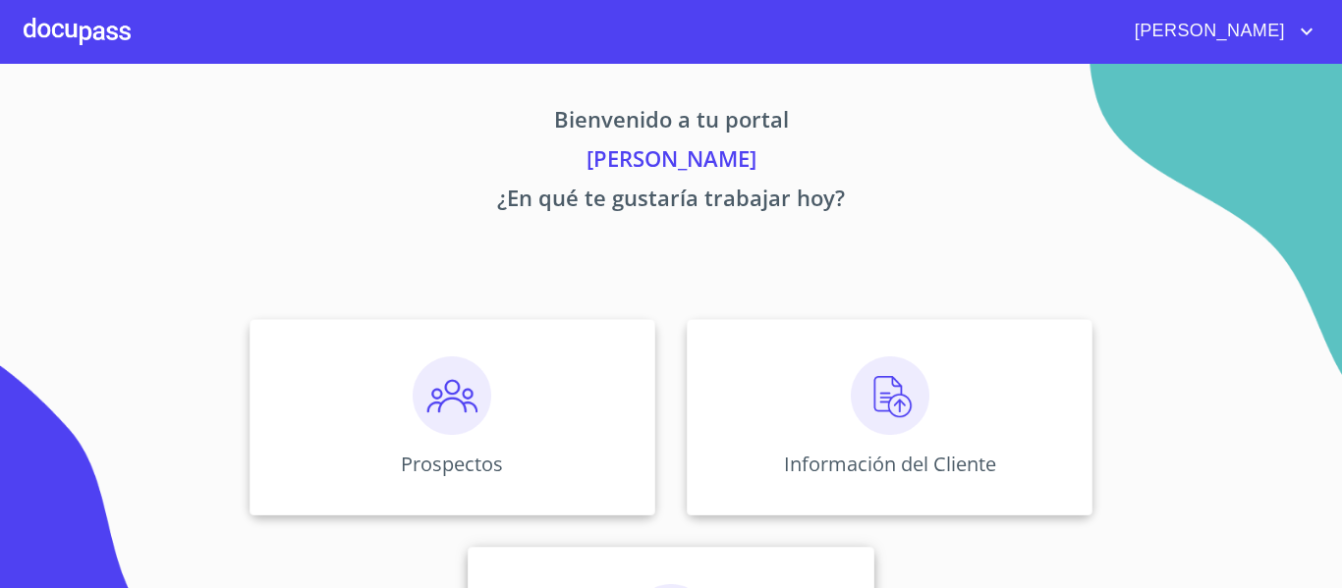  What do you see at coordinates (890, 396) in the screenshot?
I see `img: carga.png` at bounding box center [890, 396].